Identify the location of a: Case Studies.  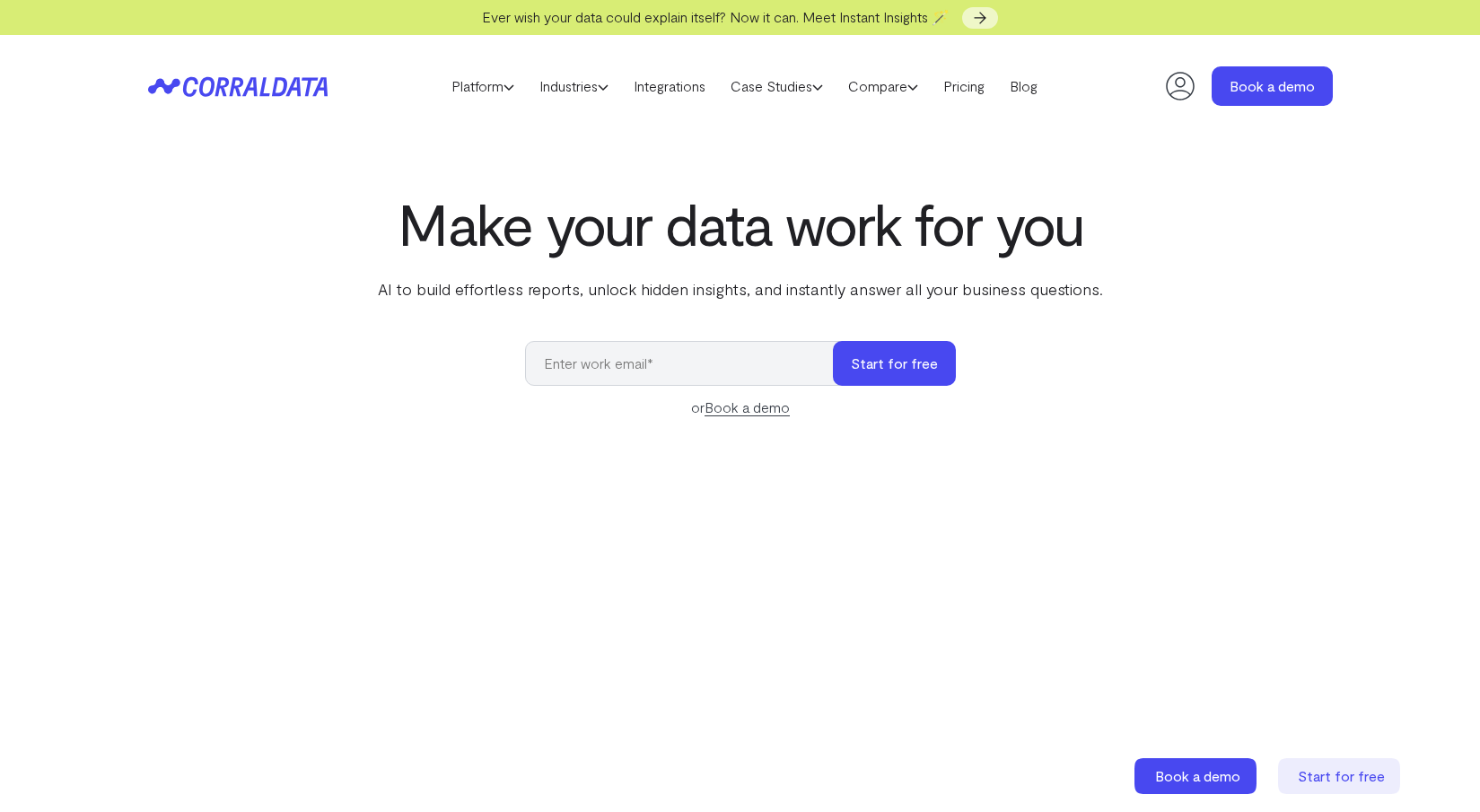
(776, 86).